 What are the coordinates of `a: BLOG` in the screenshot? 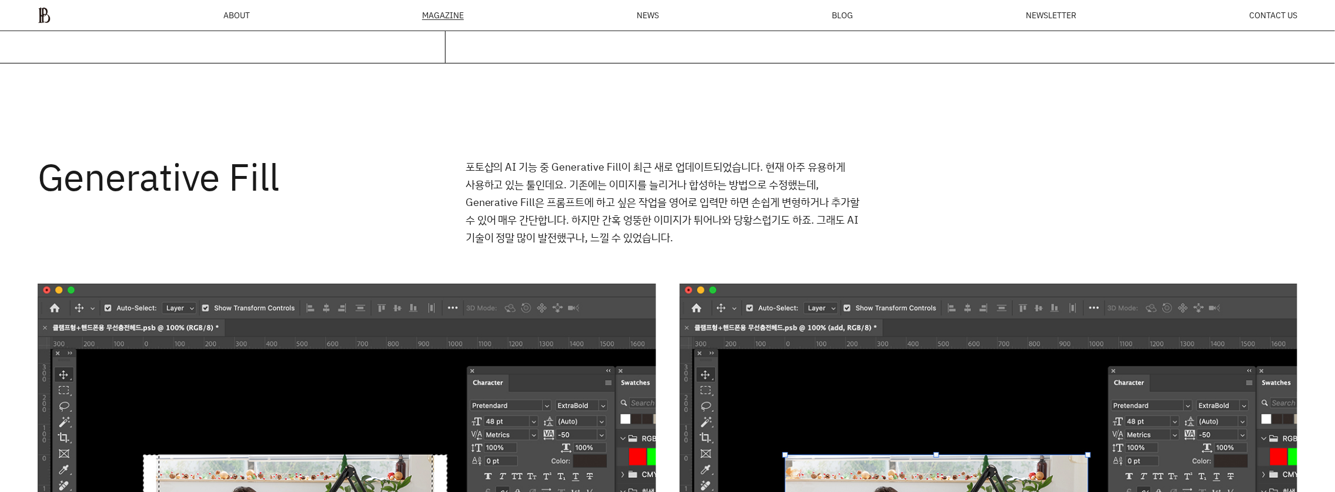 It's located at (843, 15).